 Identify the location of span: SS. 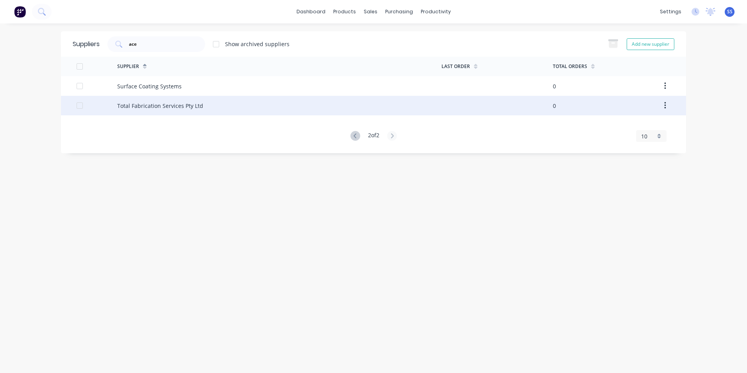
(730, 12).